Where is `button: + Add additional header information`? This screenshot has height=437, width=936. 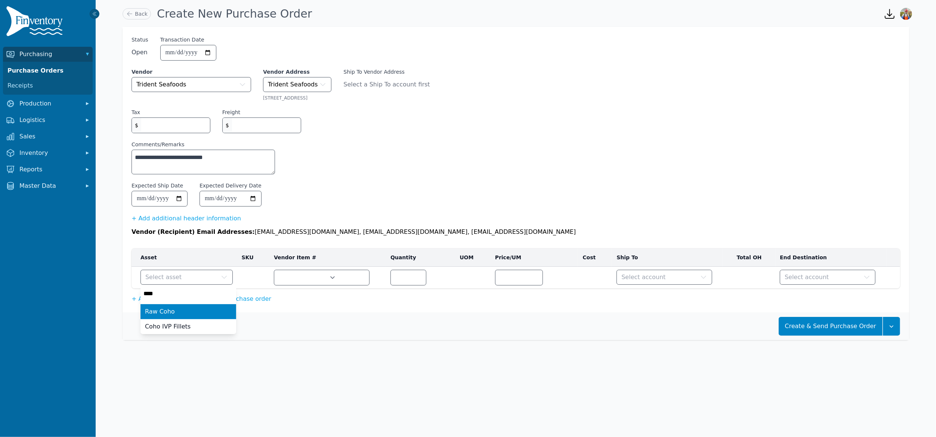
button: + Add additional header information is located at coordinates (186, 218).